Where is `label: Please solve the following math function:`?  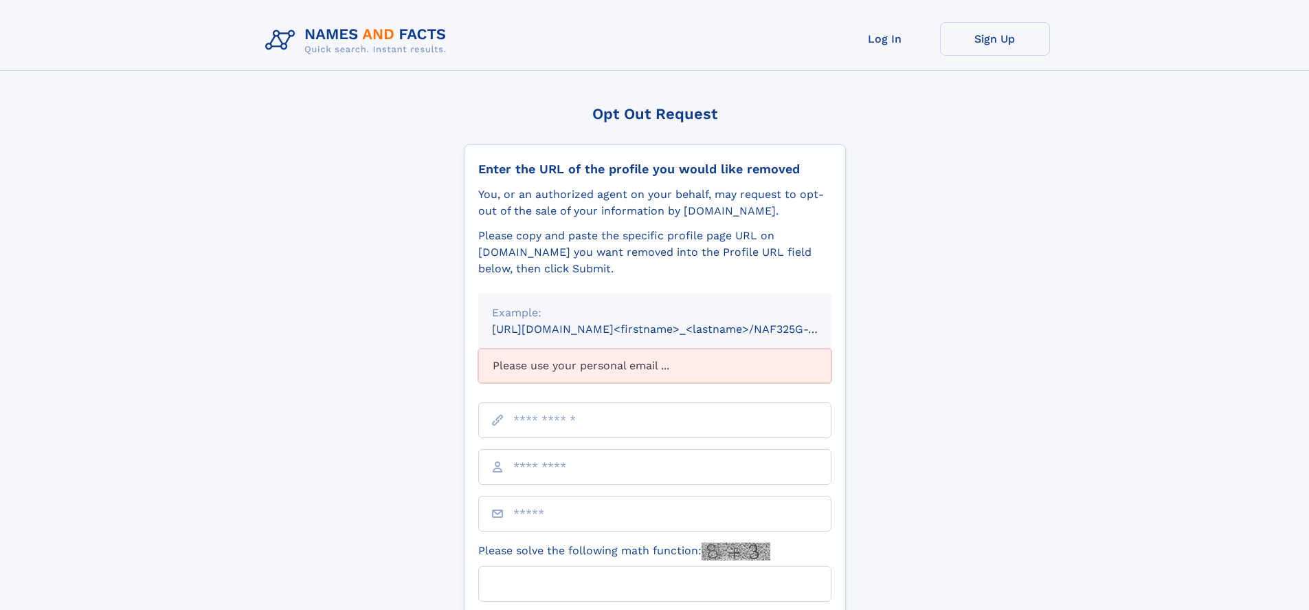
label: Please solve the following math function: is located at coordinates (624, 551).